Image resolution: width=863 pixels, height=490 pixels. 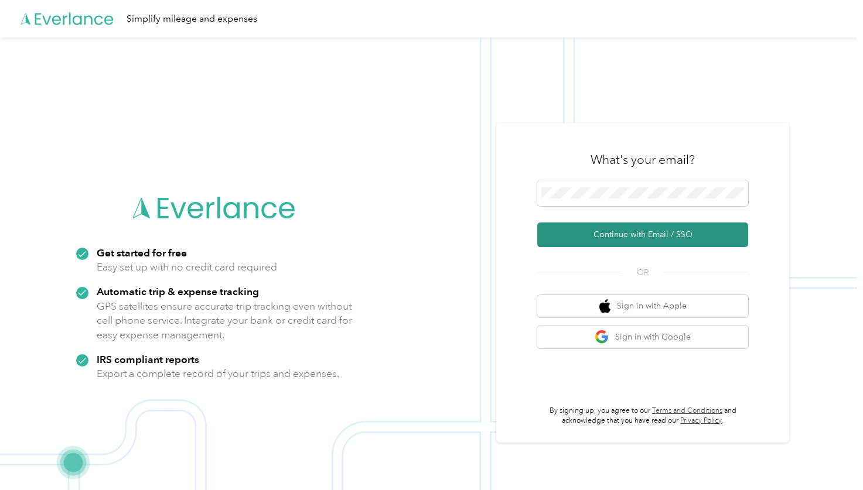 What do you see at coordinates (142, 252) in the screenshot?
I see `strong: Get started for free` at bounding box center [142, 252].